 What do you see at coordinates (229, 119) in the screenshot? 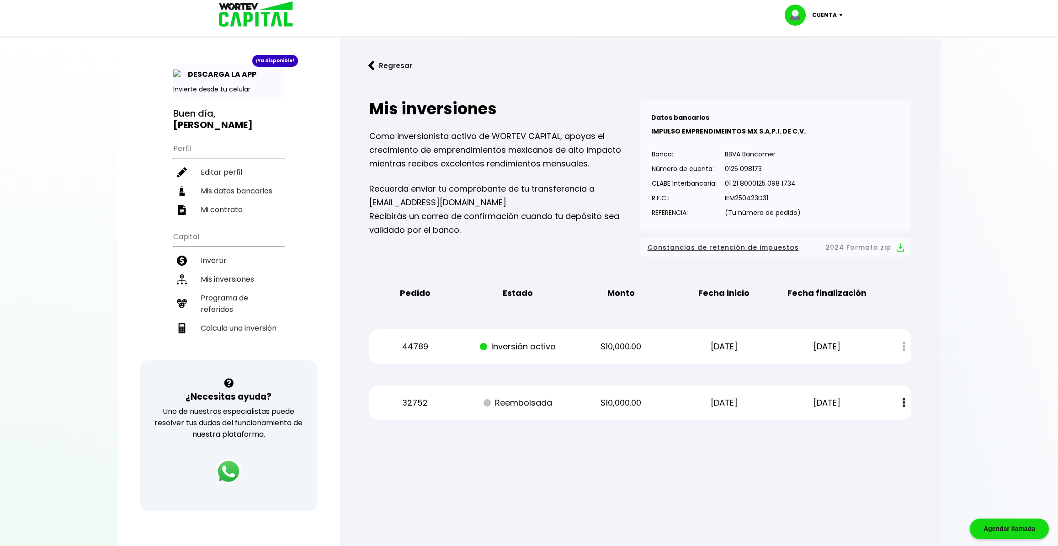
I see `h3: Buen día,` at bounding box center [229, 119].